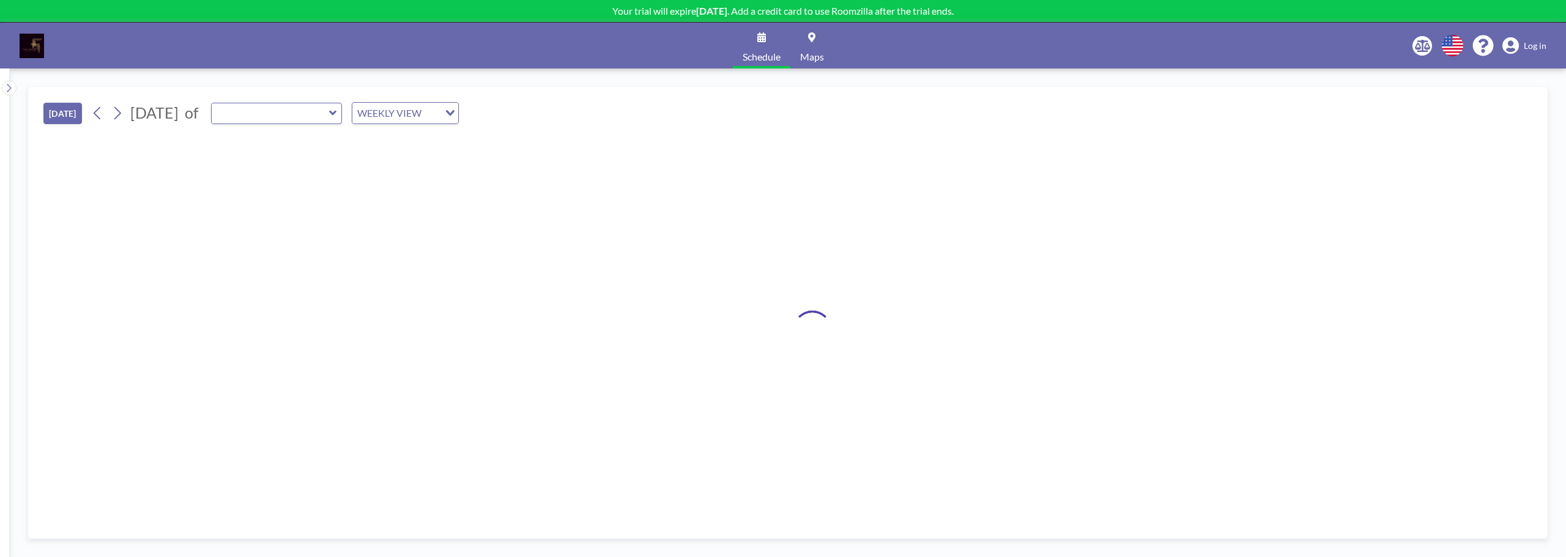  What do you see at coordinates (762, 45) in the screenshot?
I see `a: Schedule` at bounding box center [762, 45].